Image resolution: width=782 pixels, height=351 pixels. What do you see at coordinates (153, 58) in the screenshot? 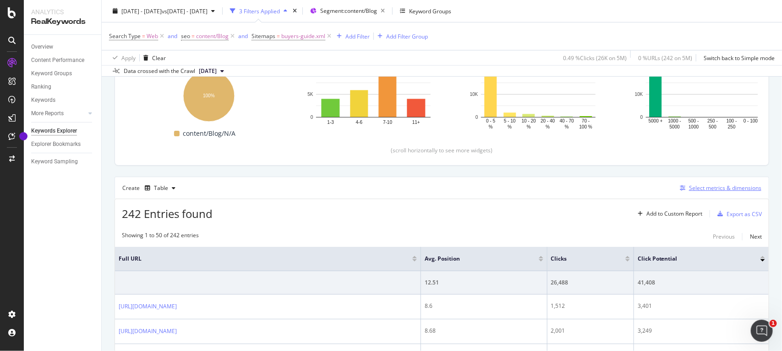
I see `button: Clear` at bounding box center [153, 58].